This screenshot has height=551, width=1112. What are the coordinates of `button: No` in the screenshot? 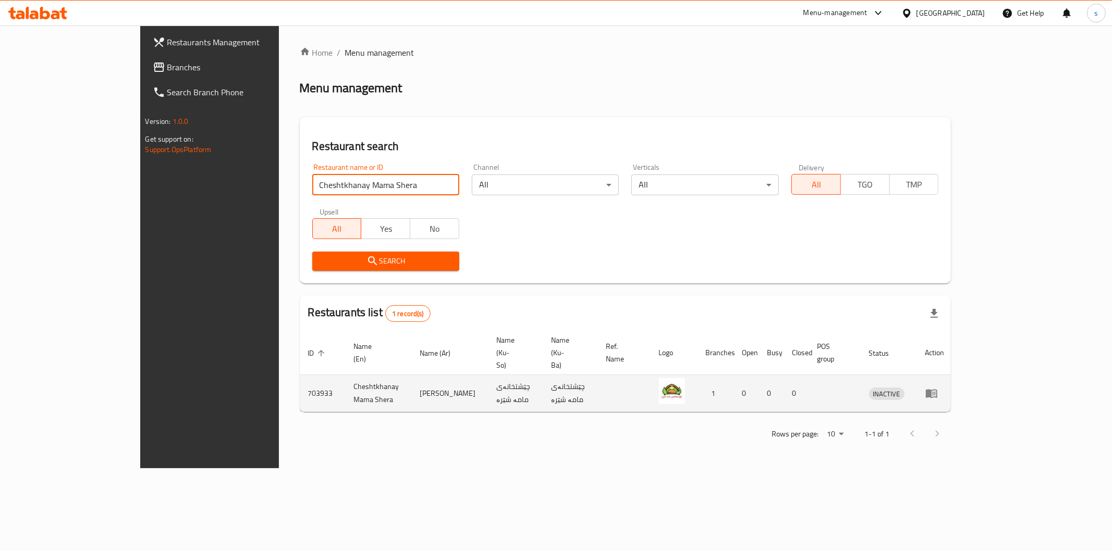 It's located at (434, 229).